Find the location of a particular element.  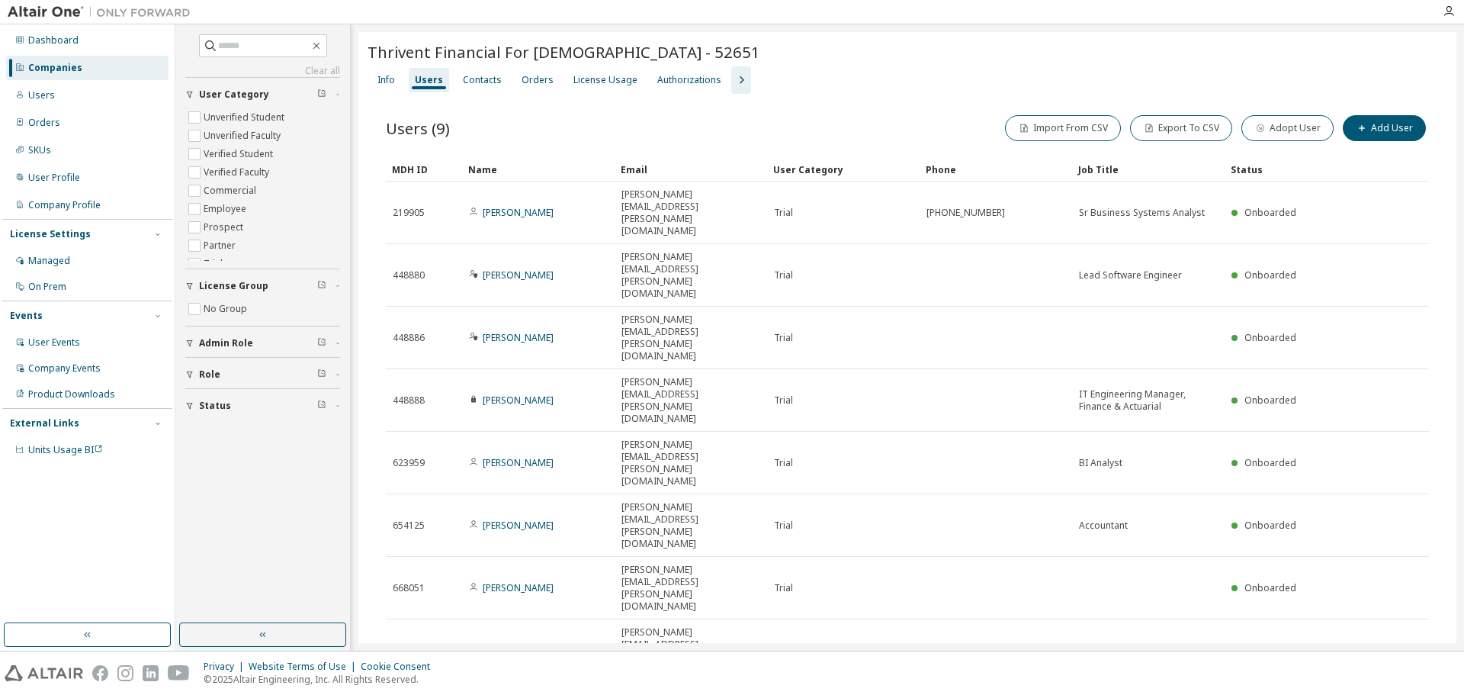

span: Status is located at coordinates (215, 406).